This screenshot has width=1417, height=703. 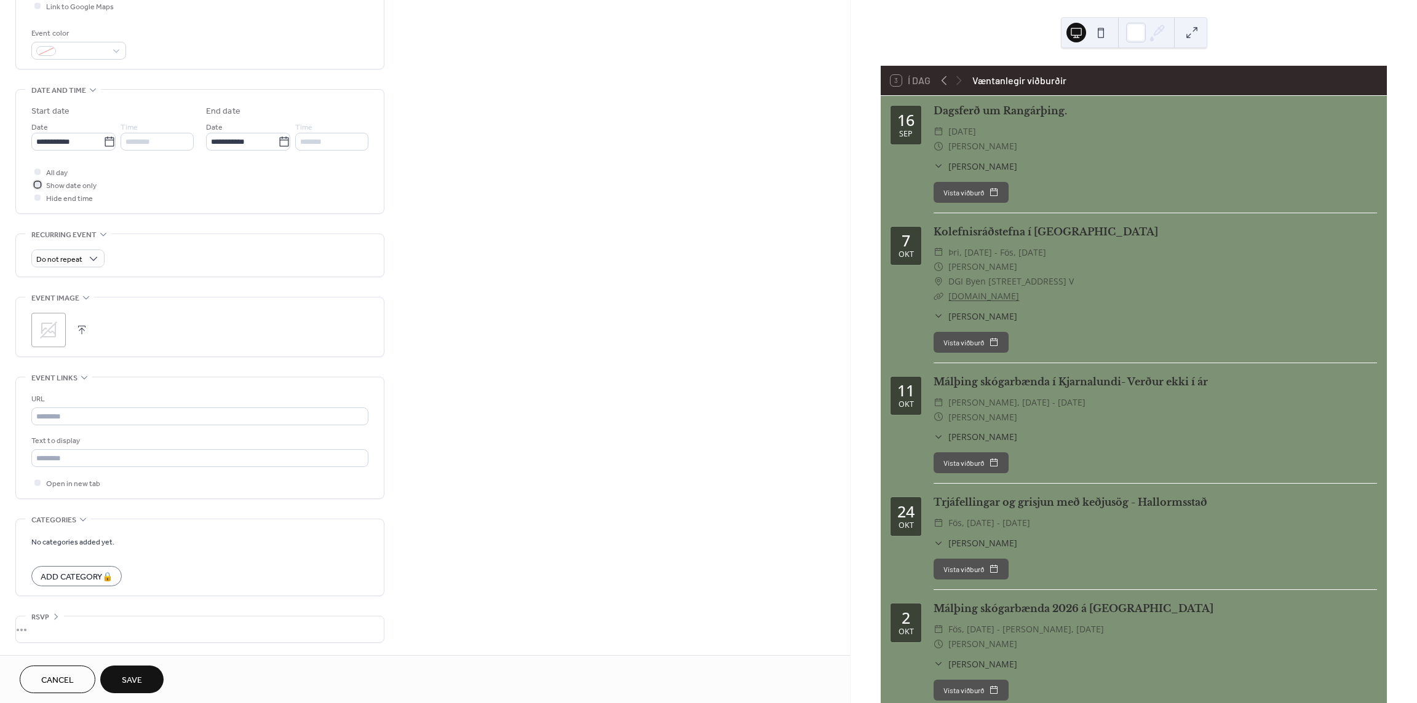 What do you see at coordinates (906, 240) in the screenshot?
I see `div: 7` at bounding box center [906, 240].